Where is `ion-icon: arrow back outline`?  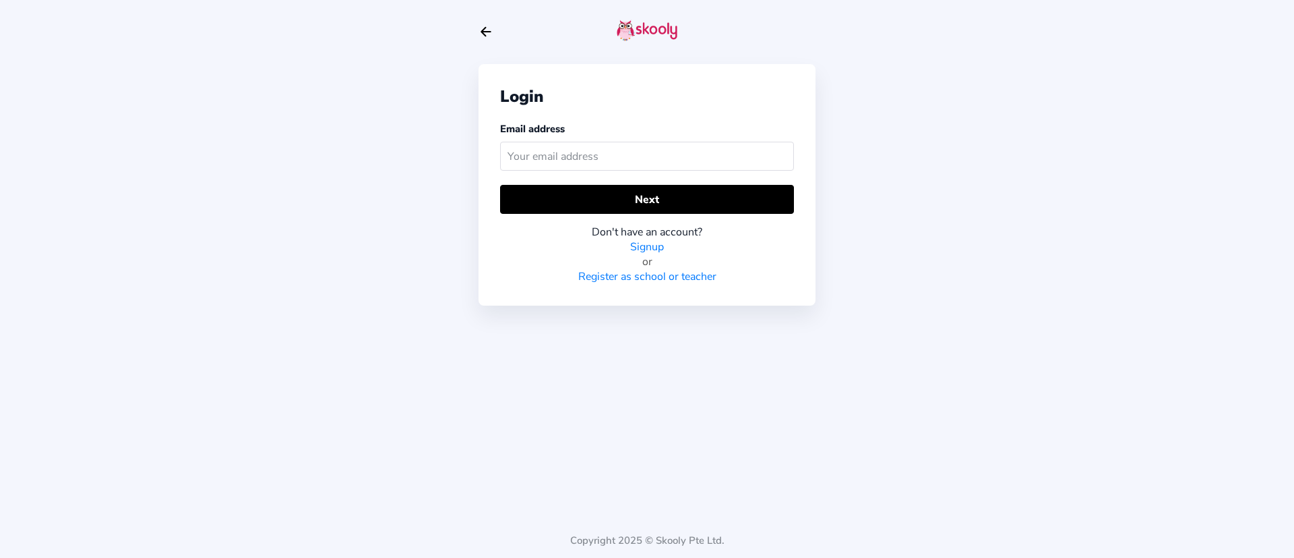
ion-icon: arrow back outline is located at coordinates (486, 32).